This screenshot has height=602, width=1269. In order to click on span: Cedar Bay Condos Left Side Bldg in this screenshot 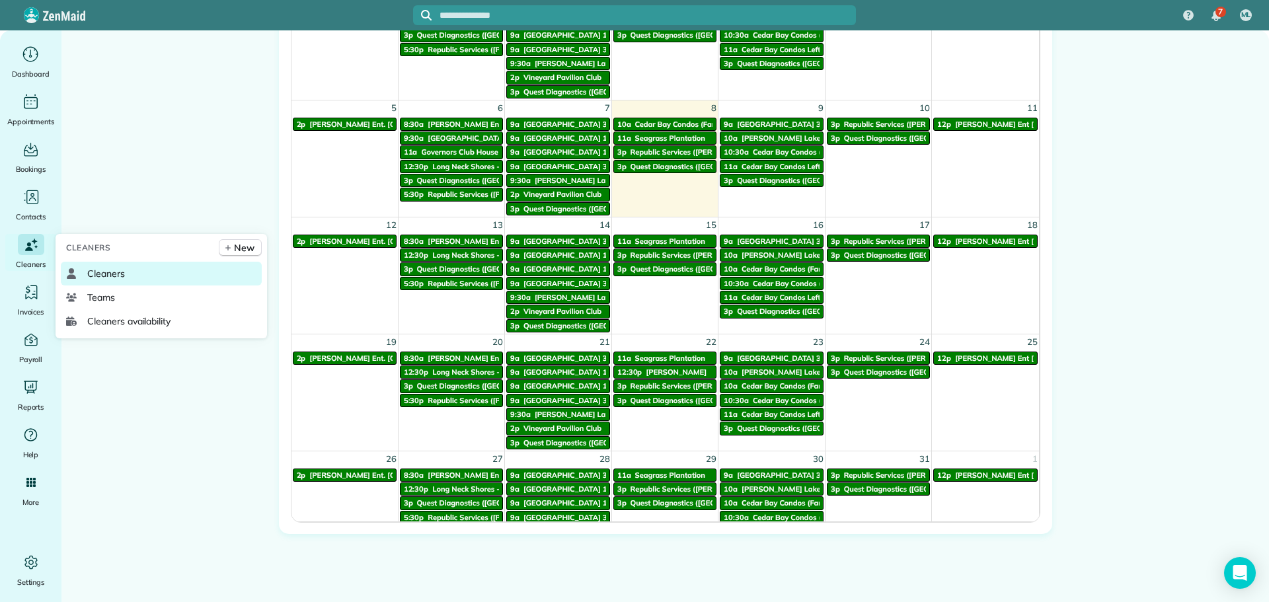, I will do `click(798, 167)`.